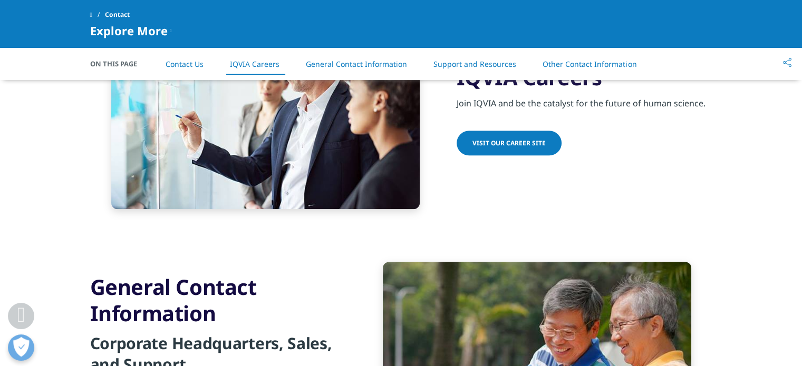 This screenshot has height=366, width=802. Describe the element at coordinates (255, 64) in the screenshot. I see `a: IQVIA Careers` at that location.